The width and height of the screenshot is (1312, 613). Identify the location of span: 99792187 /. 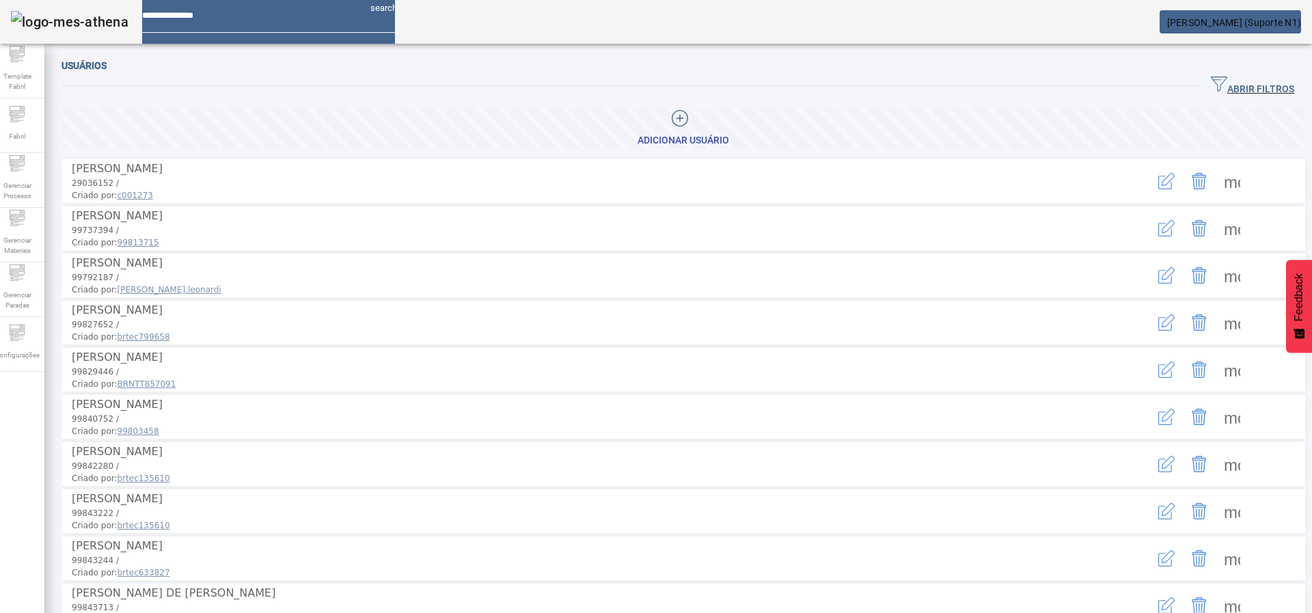
(95, 277).